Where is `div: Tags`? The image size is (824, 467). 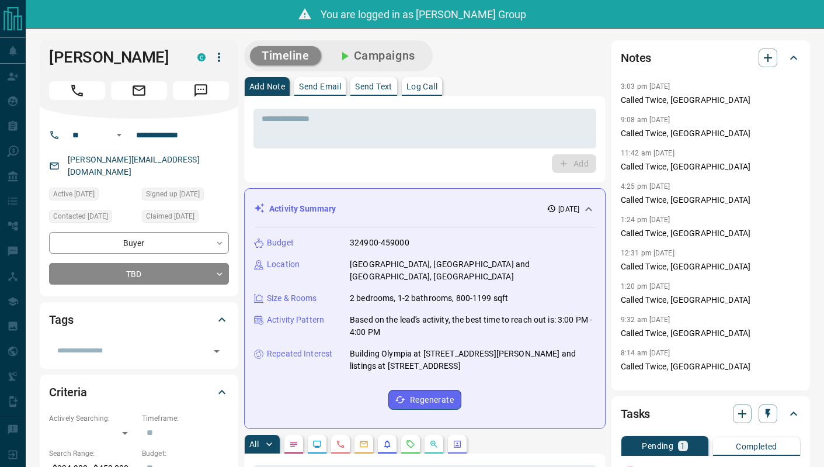 div: Tags is located at coordinates (139, 320).